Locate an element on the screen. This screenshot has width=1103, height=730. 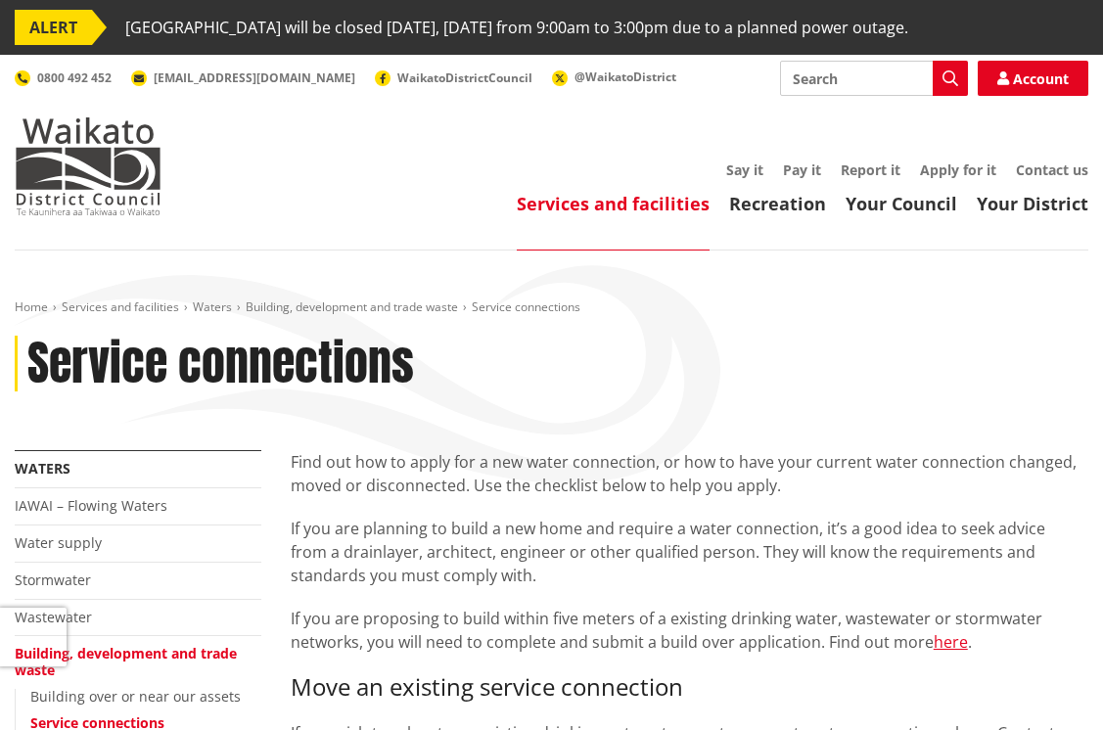
a: Building over or near our assets is located at coordinates (135, 696).